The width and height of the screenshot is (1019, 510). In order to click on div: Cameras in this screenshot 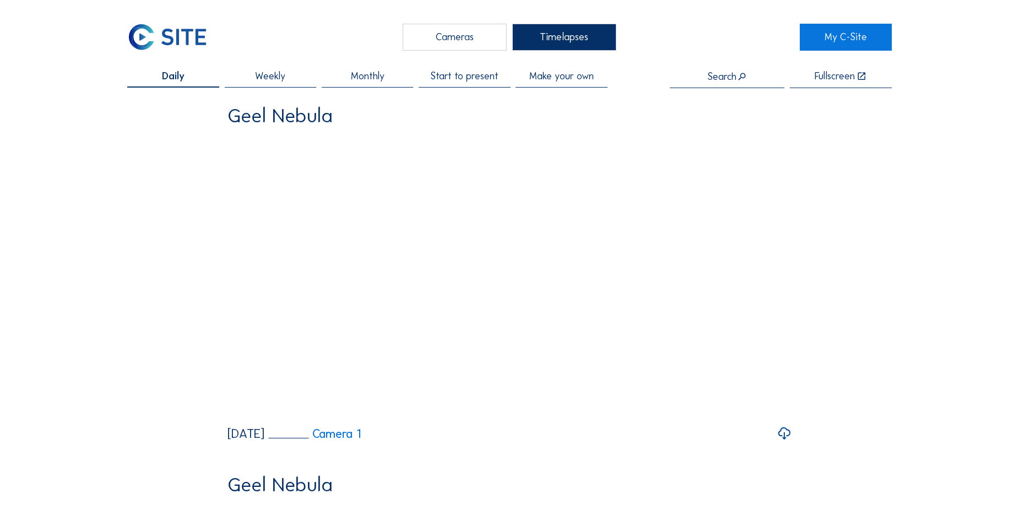, I will do `click(454, 37)`.